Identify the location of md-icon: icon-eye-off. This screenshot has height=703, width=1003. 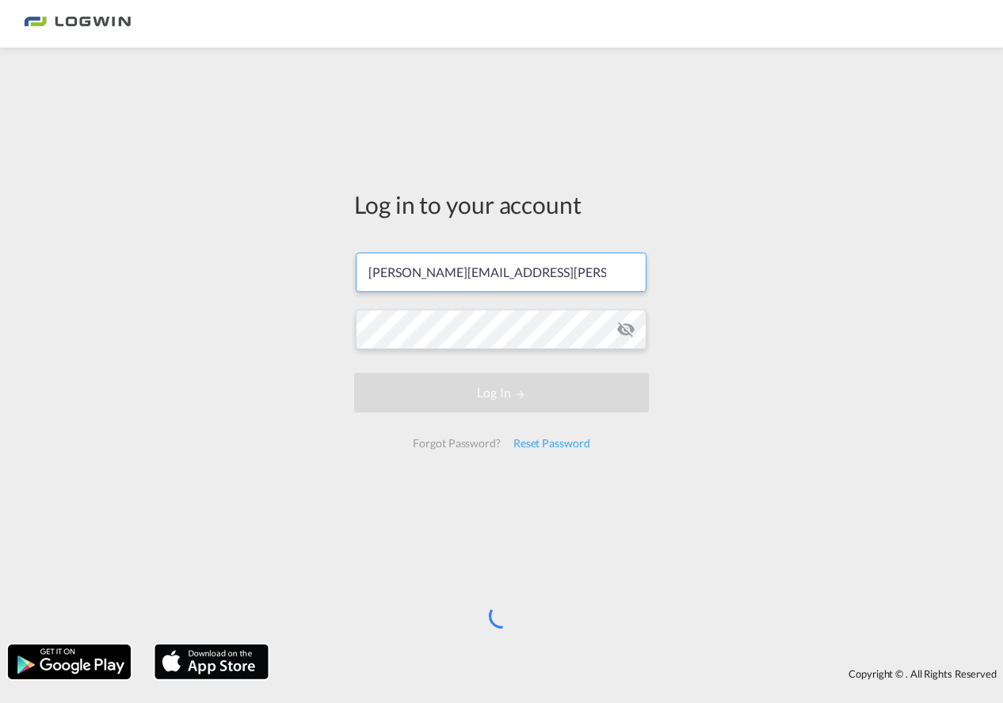
(626, 330).